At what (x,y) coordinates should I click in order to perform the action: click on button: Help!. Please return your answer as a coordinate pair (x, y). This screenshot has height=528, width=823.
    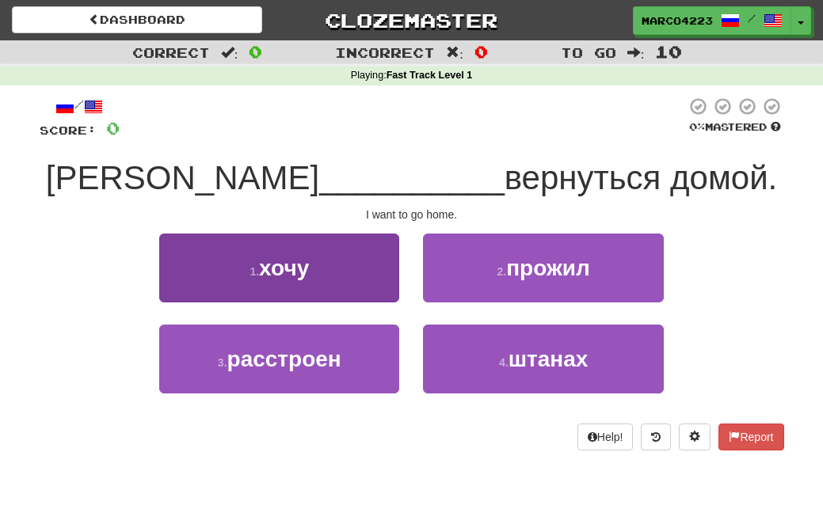
    Looking at the image, I should click on (605, 437).